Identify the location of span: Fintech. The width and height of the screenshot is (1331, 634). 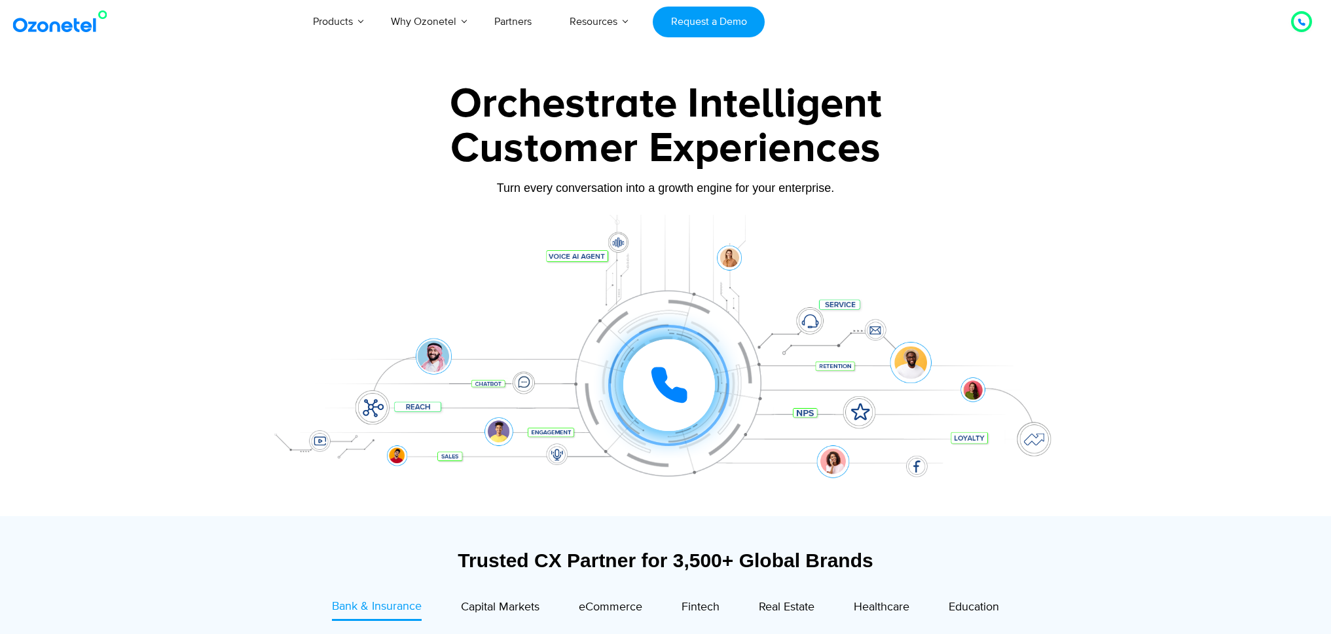
(700, 607).